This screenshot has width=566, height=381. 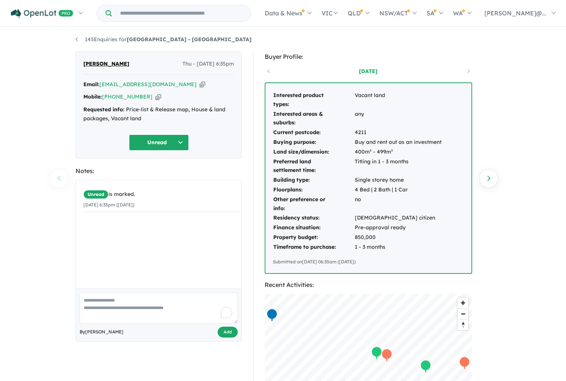 I want to click on button: Zoom in, so click(x=463, y=302).